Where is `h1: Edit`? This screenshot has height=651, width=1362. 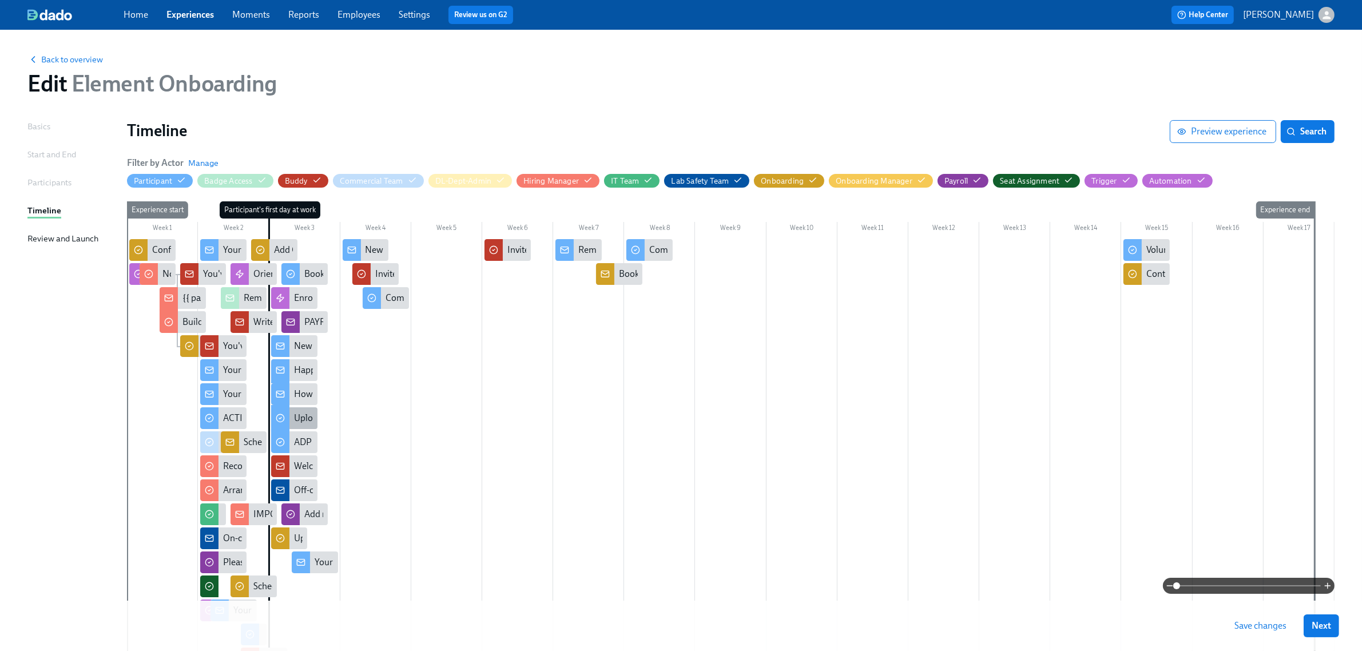
h1: Edit is located at coordinates (152, 84).